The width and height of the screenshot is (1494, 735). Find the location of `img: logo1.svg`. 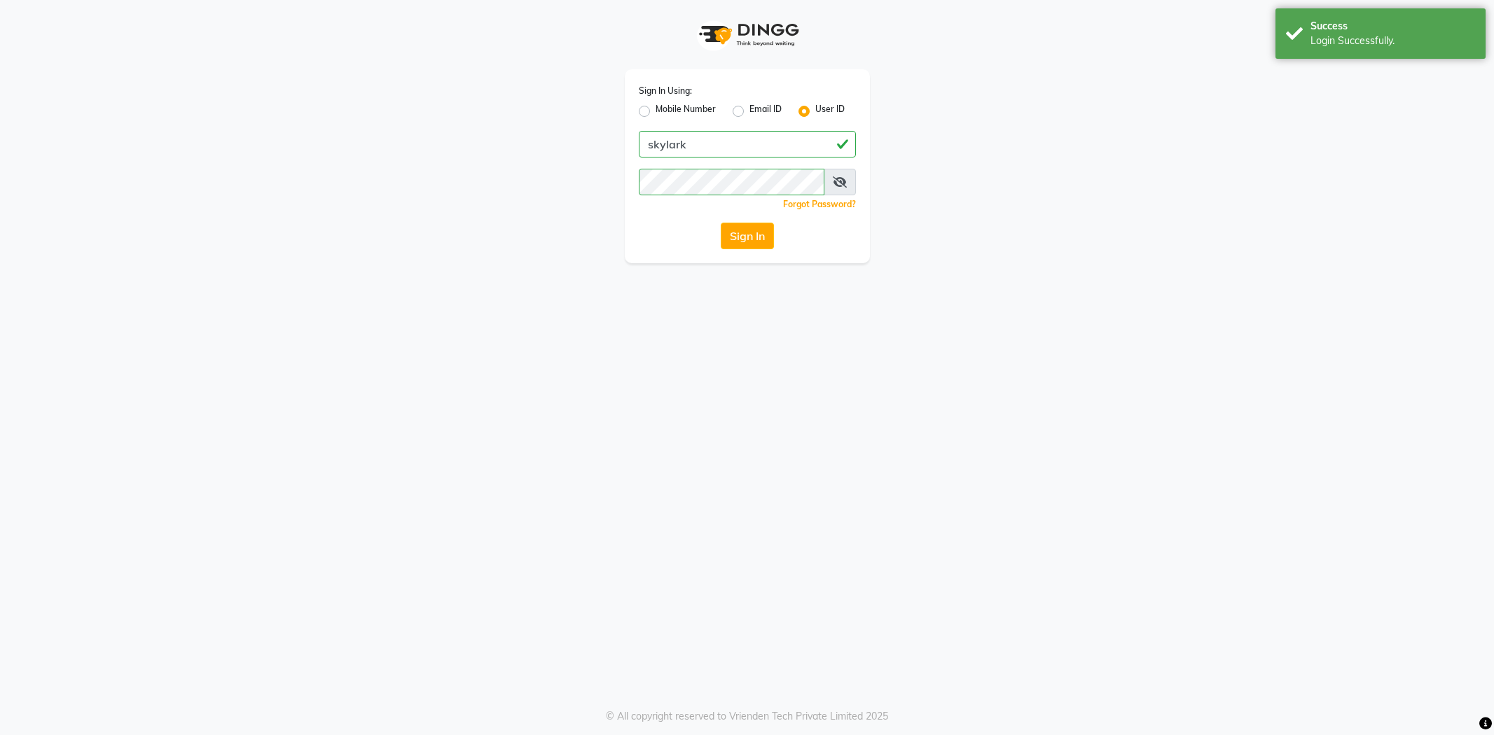

img: logo1.svg is located at coordinates (747, 34).